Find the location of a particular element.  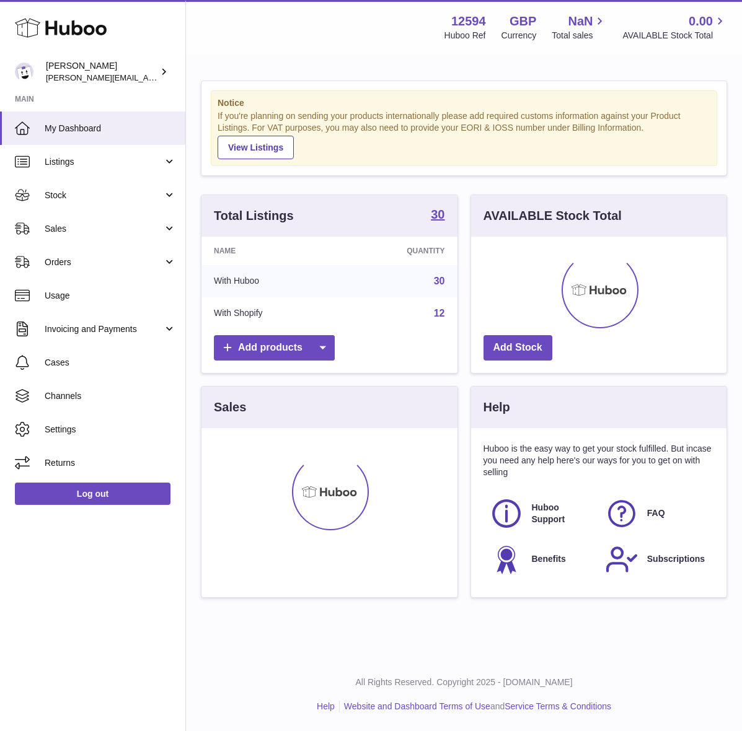

img: owen@wearemakewaves.com is located at coordinates (24, 72).